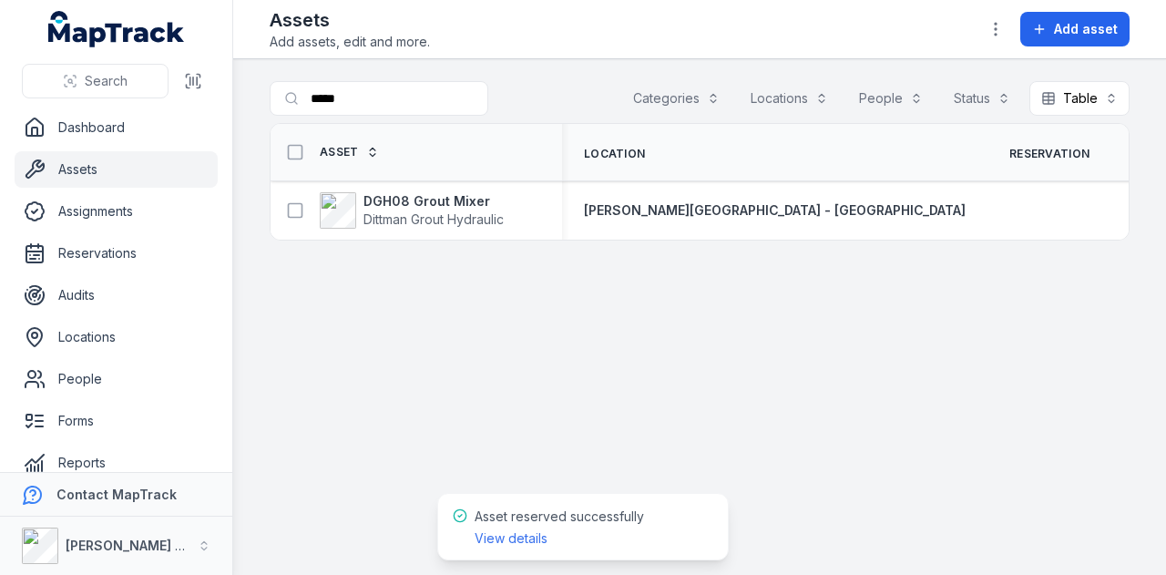 The image size is (1166, 575). I want to click on a: Forms, so click(116, 421).